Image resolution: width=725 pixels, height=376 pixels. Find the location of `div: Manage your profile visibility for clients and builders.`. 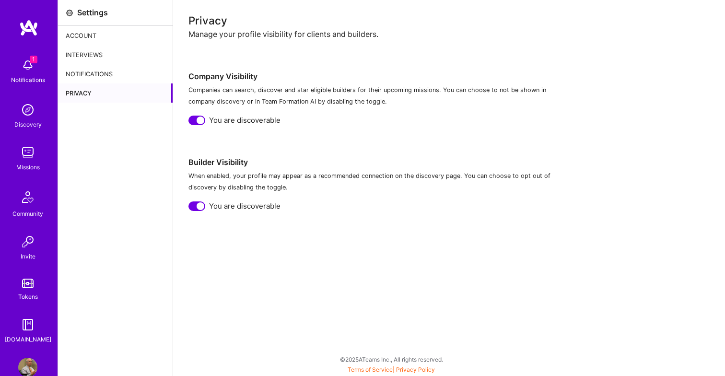

div: Manage your profile visibility for clients and builders. is located at coordinates (449, 34).